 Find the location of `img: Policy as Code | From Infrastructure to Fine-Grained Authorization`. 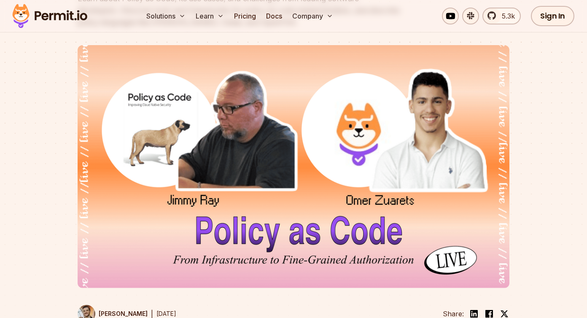

img: Policy as Code | From Infrastructure to Fine-Grained Authorization is located at coordinates (293, 167).